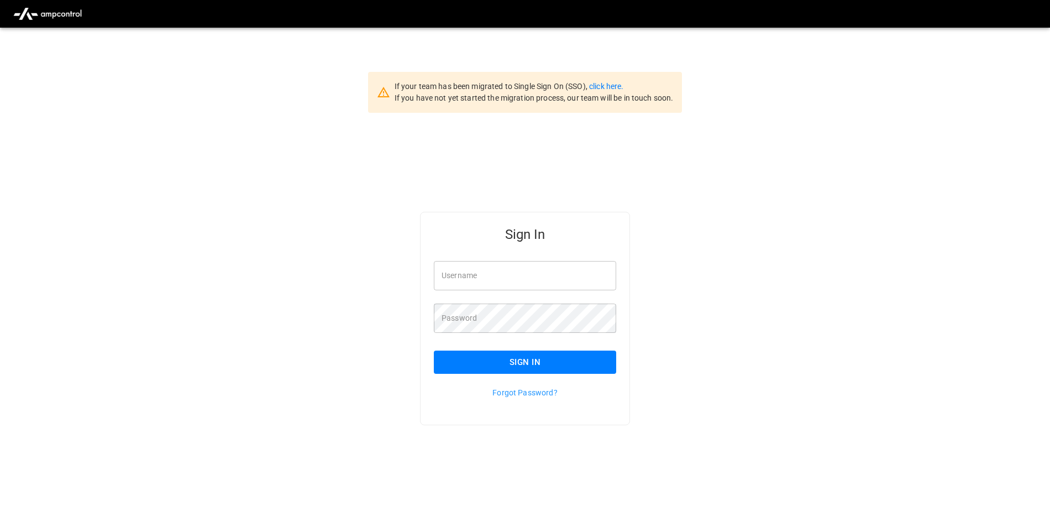 The image size is (1050, 532). What do you see at coordinates (525, 362) in the screenshot?
I see `button: Sign In` at bounding box center [525, 362].